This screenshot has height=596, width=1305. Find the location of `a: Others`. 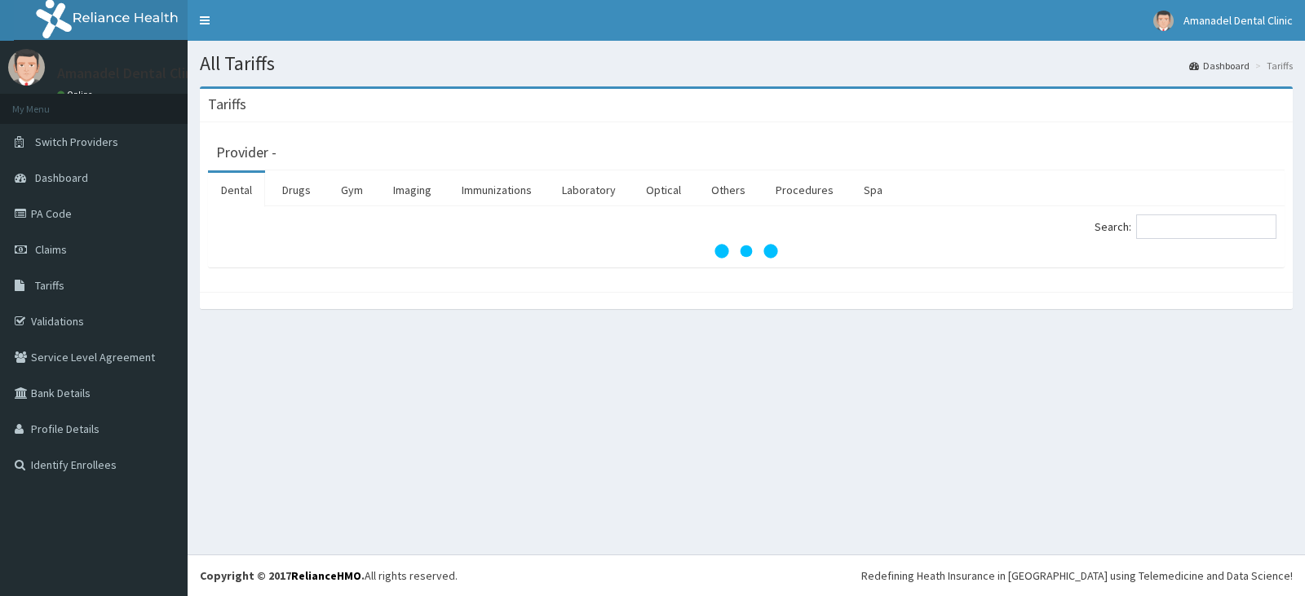

a: Others is located at coordinates (728, 190).